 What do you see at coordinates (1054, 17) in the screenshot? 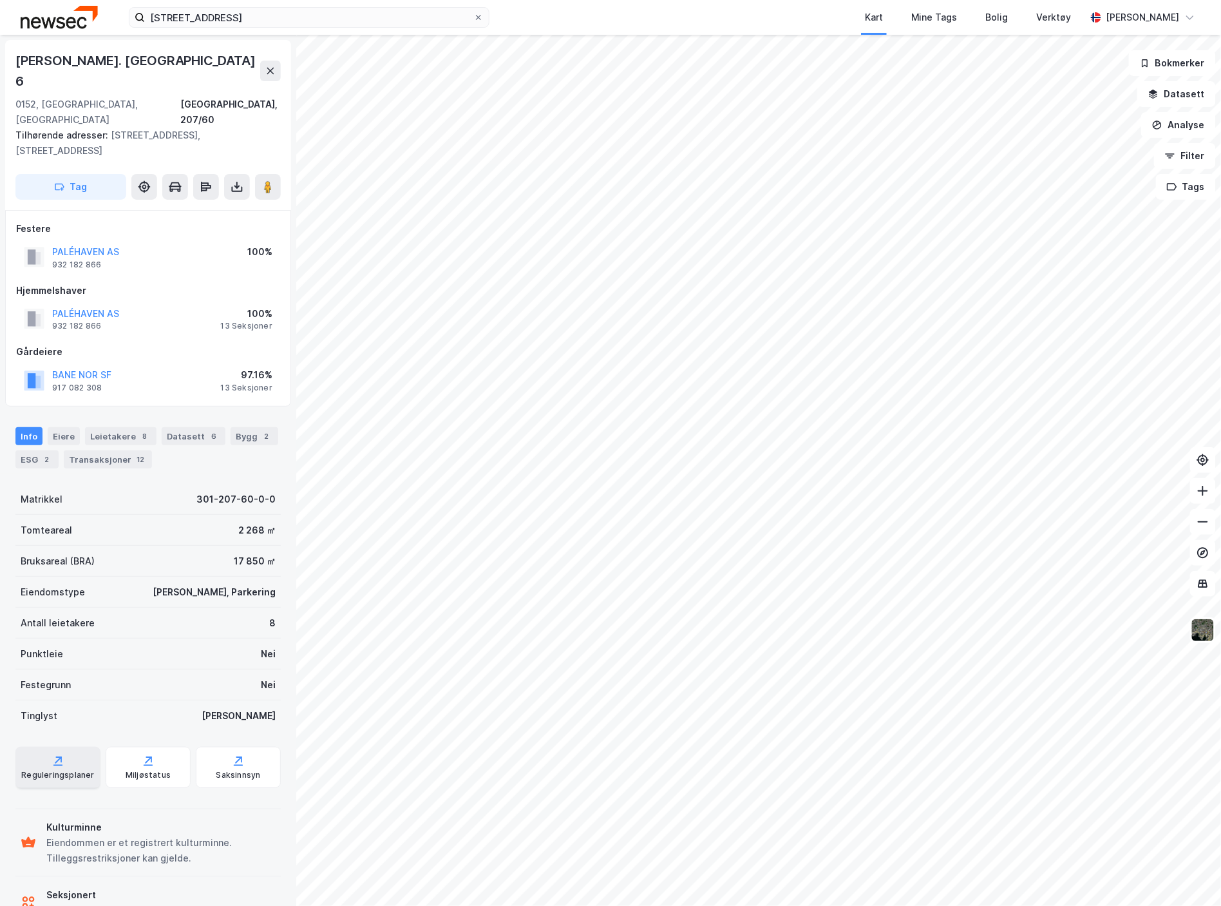
I see `div: Verktøy` at bounding box center [1054, 17].